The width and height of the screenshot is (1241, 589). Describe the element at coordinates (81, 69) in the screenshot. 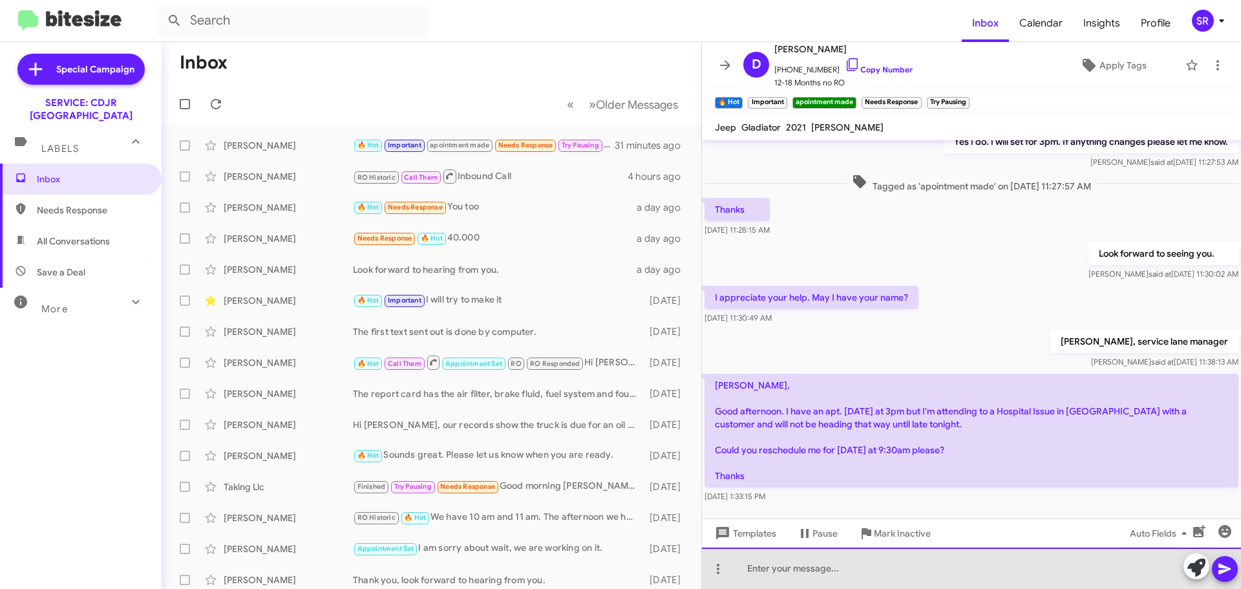

I see `a: Special Campaign` at that location.